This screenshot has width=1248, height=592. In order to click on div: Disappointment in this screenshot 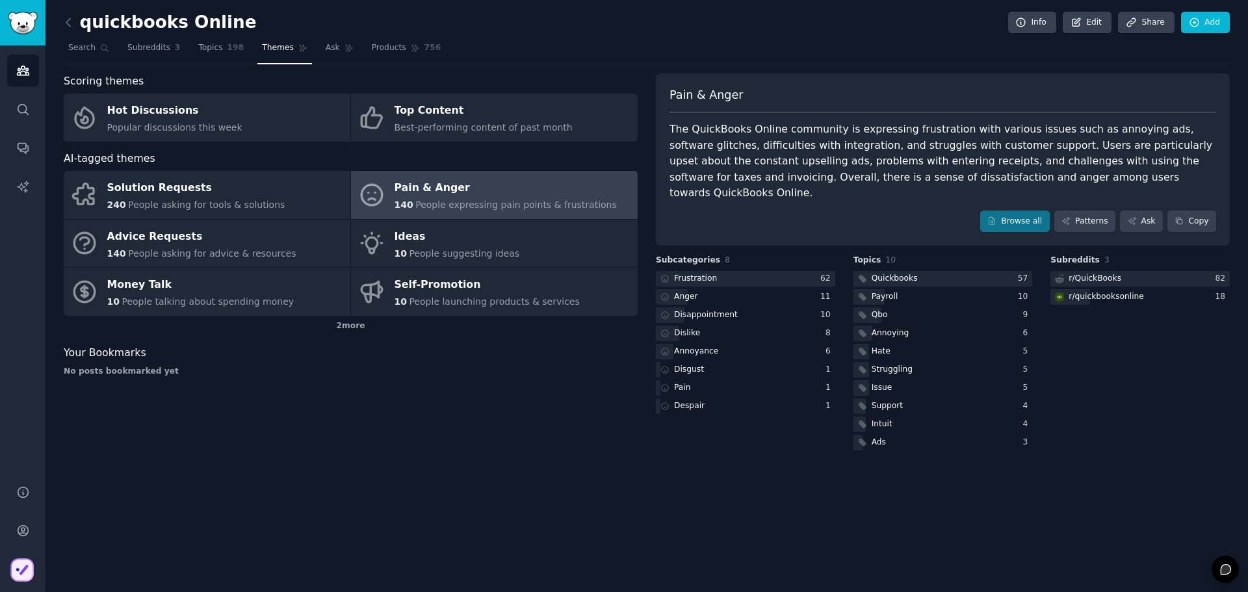, I will do `click(706, 315)`.